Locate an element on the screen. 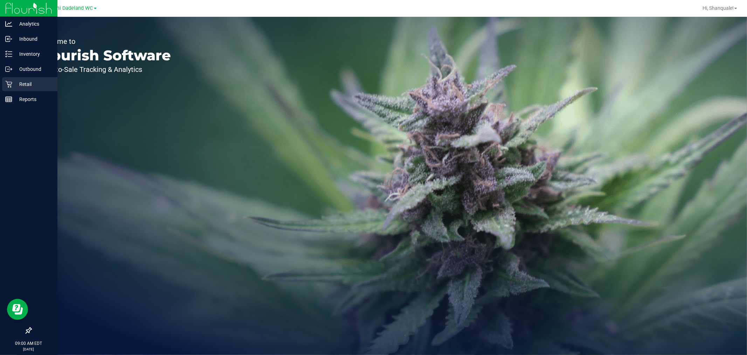 Image resolution: width=747 pixels, height=355 pixels. inline-svg: Outbound is located at coordinates (9, 69).